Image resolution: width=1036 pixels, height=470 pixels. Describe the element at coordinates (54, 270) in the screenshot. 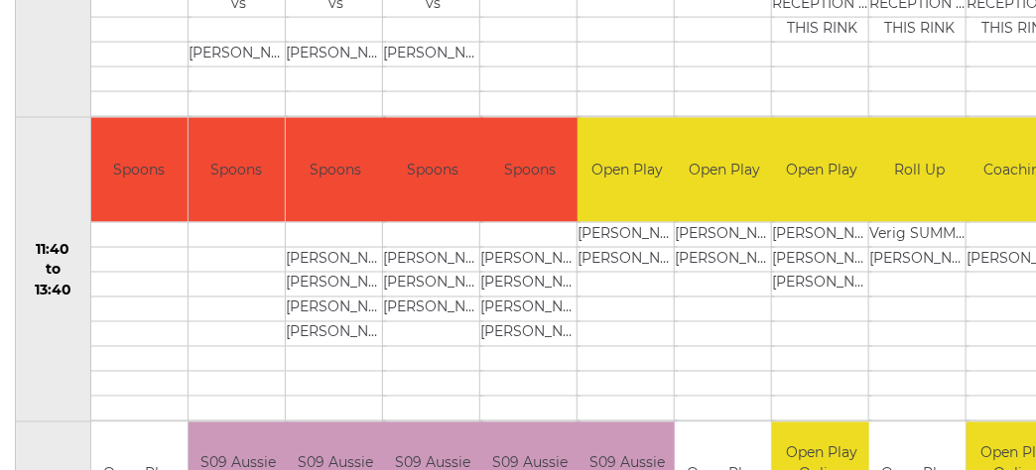

I see `td: 11:40 to 13:40` at that location.